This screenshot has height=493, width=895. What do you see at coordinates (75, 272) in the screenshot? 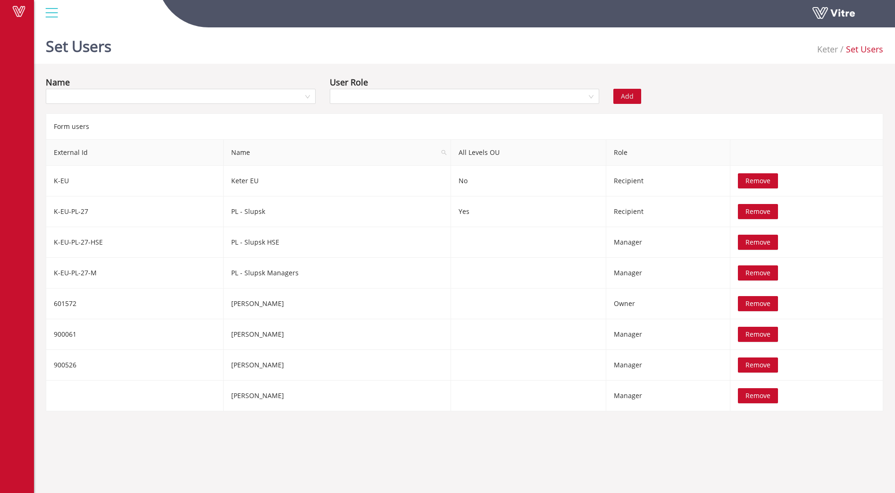
I see `span: K-EU-PL-27-M` at bounding box center [75, 272].